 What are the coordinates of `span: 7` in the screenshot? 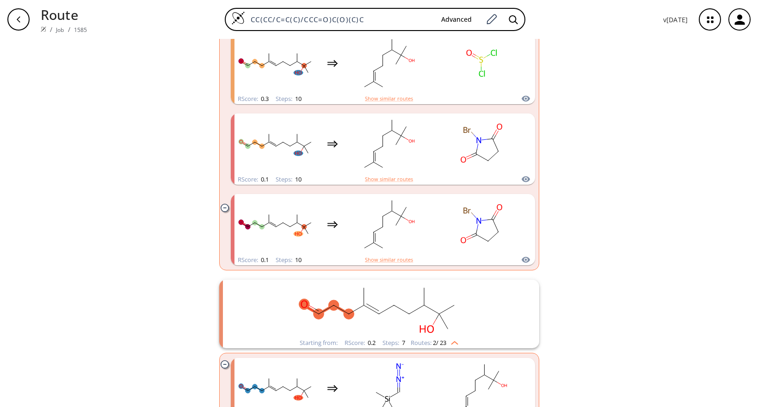 It's located at (403, 342).